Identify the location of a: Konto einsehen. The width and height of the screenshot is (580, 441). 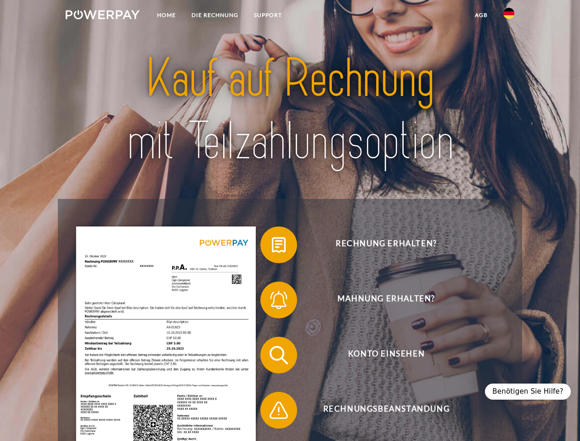
(379, 355).